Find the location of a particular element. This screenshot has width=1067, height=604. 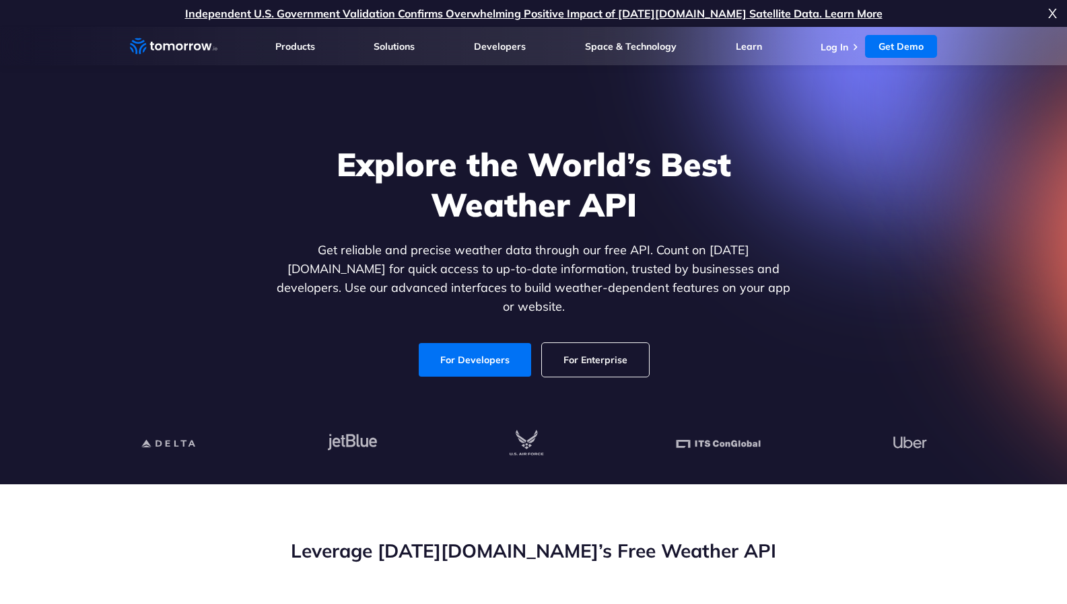

a: Learn is located at coordinates (748, 46).